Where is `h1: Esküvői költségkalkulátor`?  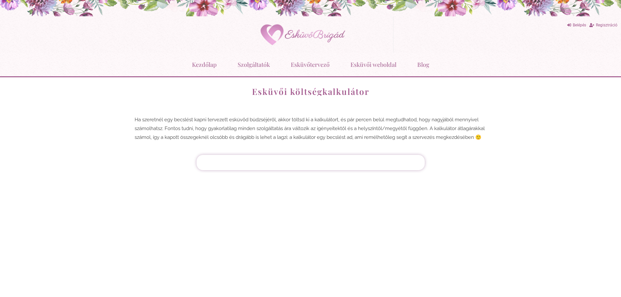
h1: Esküvői költségkalkulátor is located at coordinates (310, 91).